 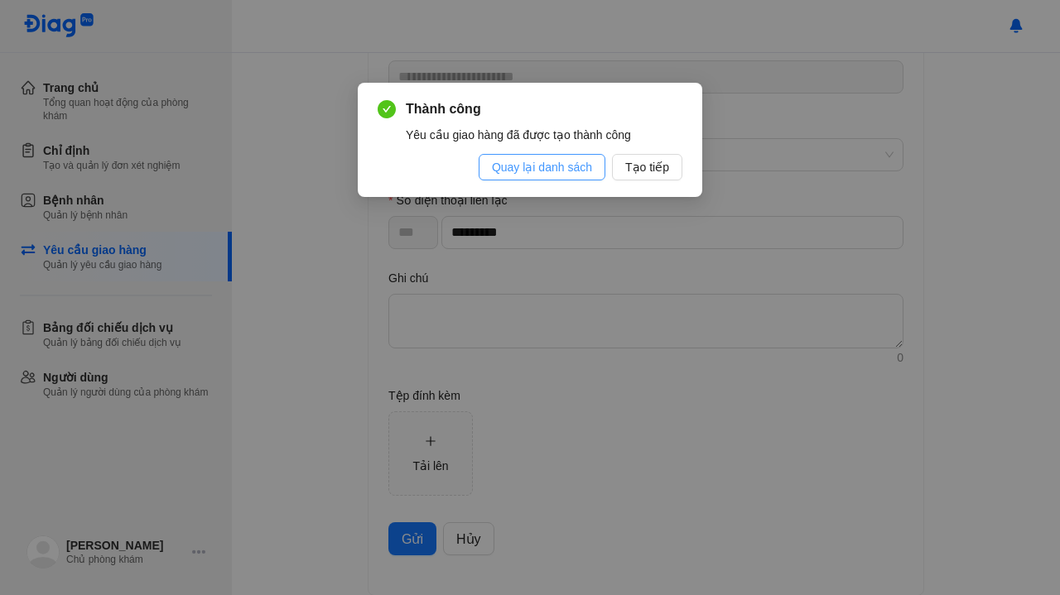 I want to click on span: check-circle, so click(x=387, y=109).